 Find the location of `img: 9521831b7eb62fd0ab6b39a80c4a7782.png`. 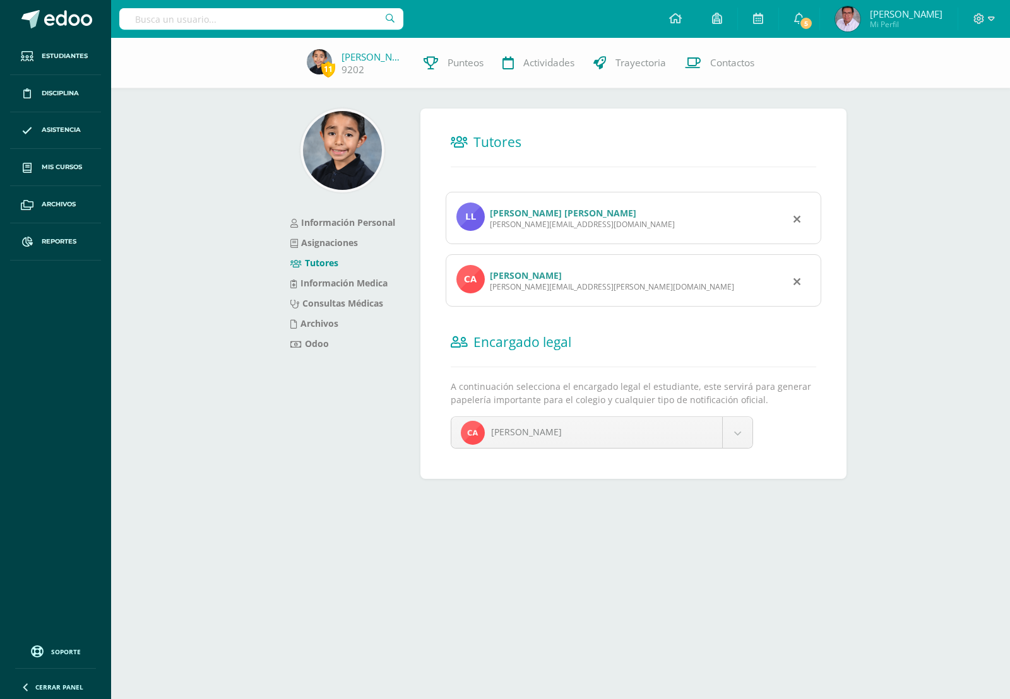

img: 9521831b7eb62fd0ab6b39a80c4a7782.png is located at coordinates (848, 19).